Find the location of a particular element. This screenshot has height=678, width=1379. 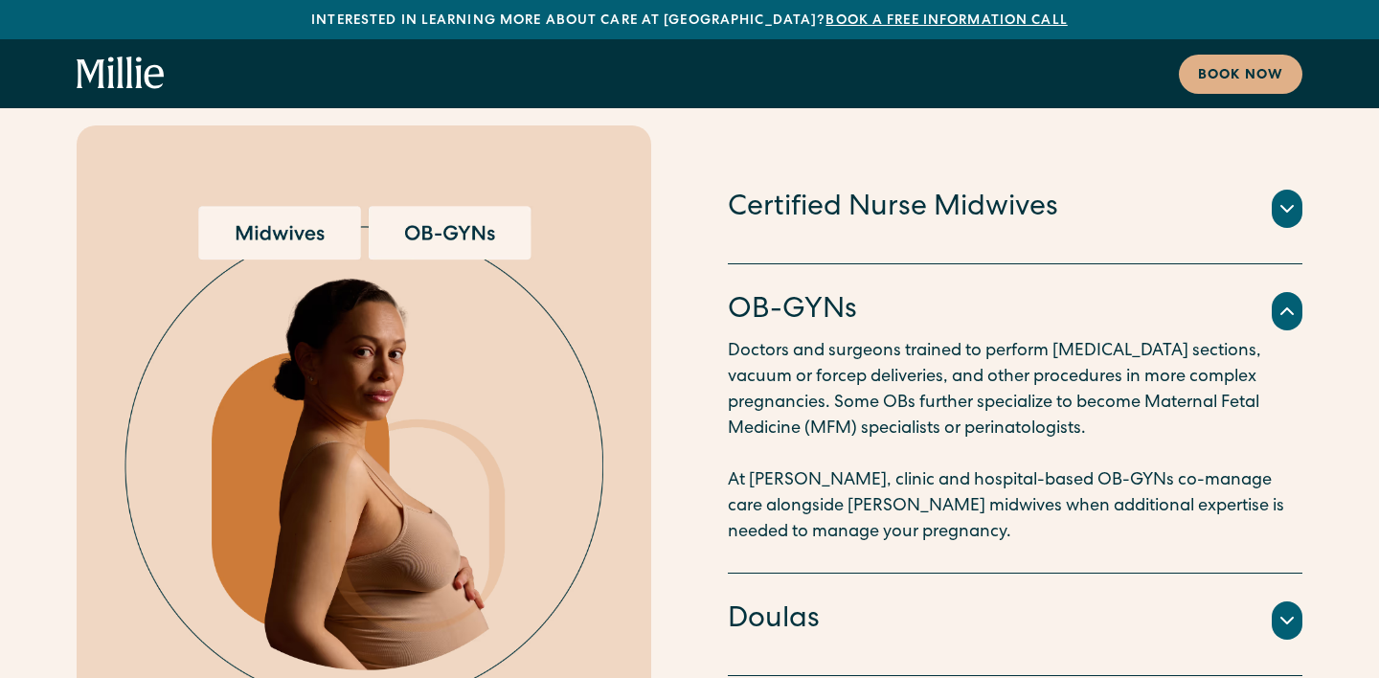

a: Book now is located at coordinates (1240, 74).